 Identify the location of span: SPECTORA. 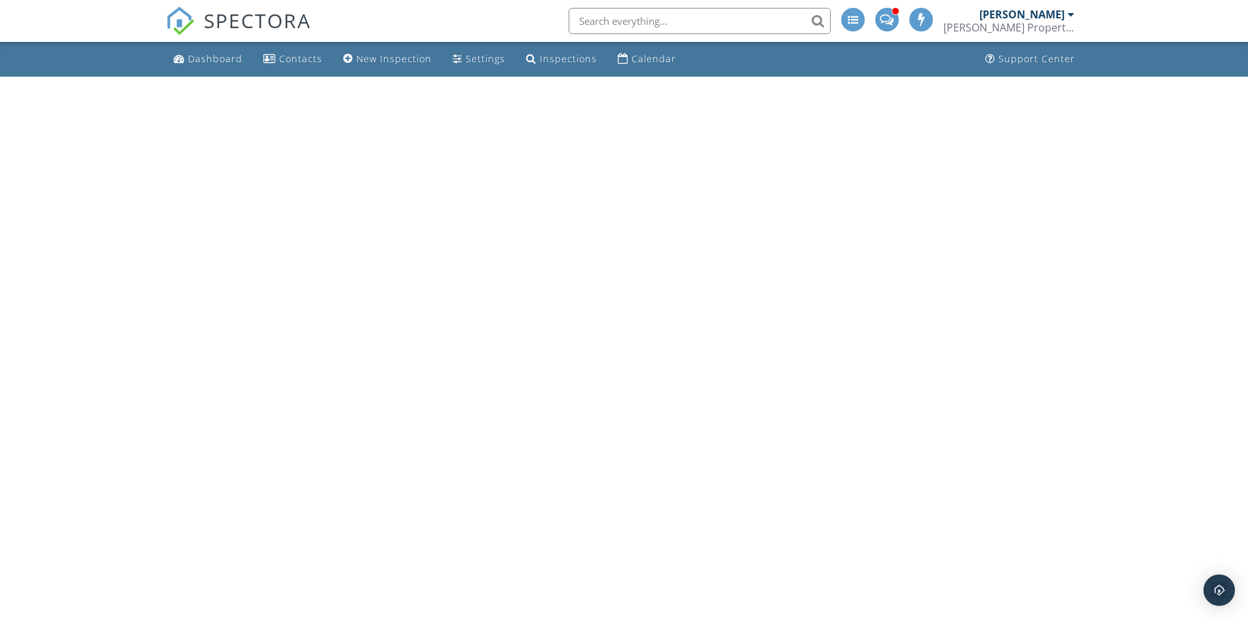
(257, 20).